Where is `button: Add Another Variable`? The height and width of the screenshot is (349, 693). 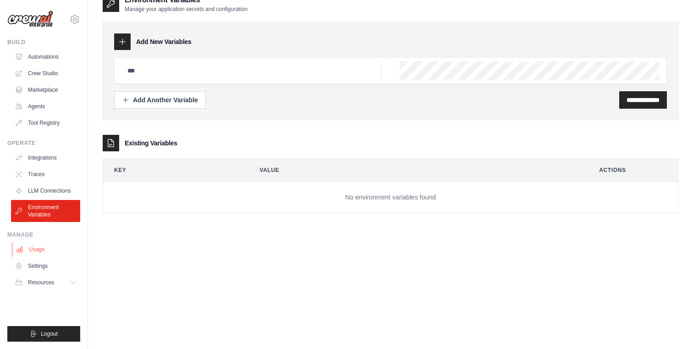 button: Add Another Variable is located at coordinates (160, 100).